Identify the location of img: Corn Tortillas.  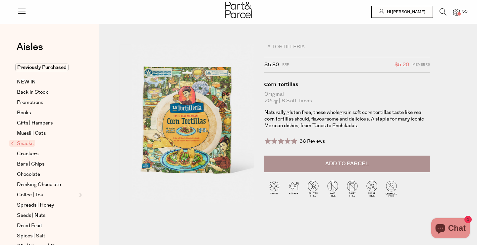
(187, 123).